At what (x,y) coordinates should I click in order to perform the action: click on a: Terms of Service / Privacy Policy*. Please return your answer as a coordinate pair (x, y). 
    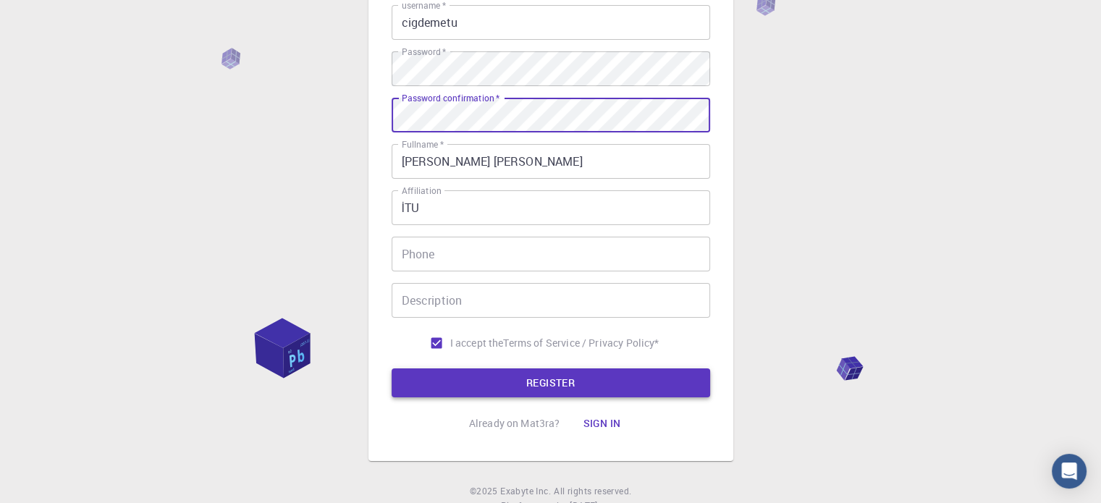
    Looking at the image, I should click on (580, 343).